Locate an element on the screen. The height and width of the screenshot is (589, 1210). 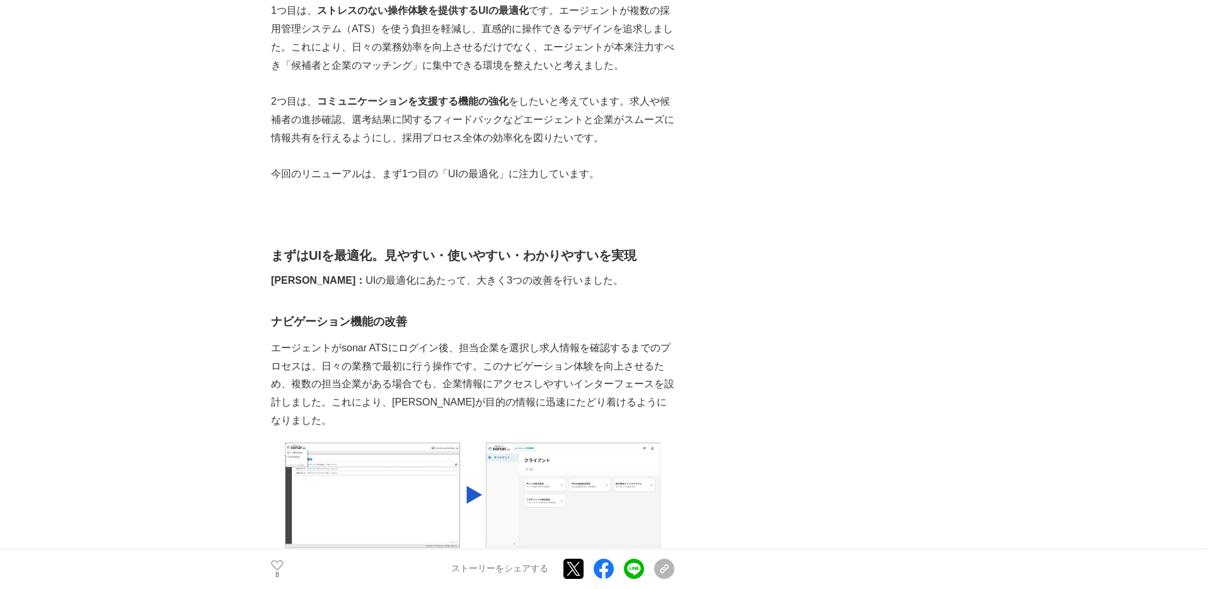
p: 今回のリニューアルは、まず1つ目の「UIの最適化」に注力しています。 is located at coordinates (473, 174).